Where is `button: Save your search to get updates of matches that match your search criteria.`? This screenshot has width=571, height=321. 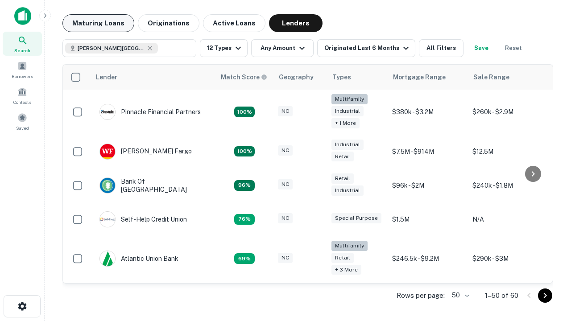 button: Save your search to get updates of matches that match your search criteria. is located at coordinates (482, 48).